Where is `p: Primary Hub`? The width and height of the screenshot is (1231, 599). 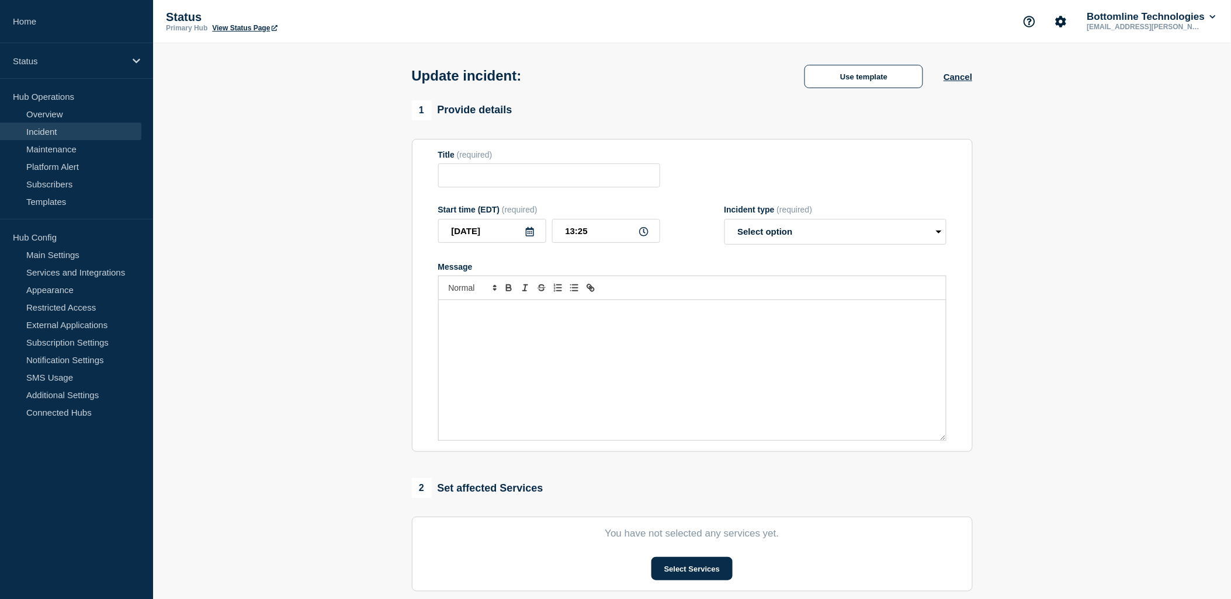 p: Primary Hub is located at coordinates (186, 28).